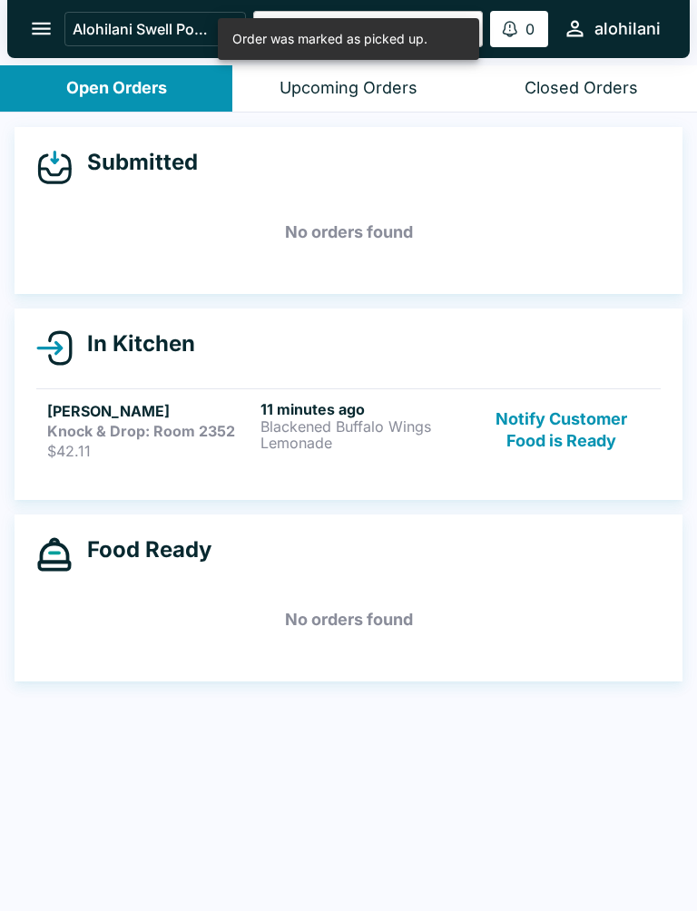 The image size is (697, 911). I want to click on p: Alohilani Swell Pool & Bar, so click(142, 29).